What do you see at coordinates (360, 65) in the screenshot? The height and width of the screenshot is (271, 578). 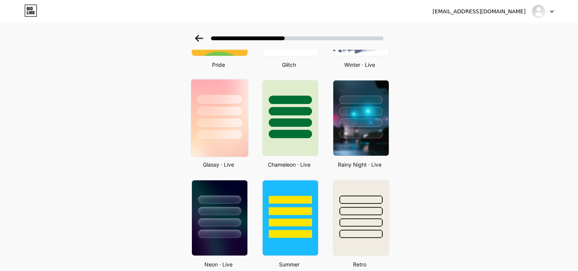 I see `div: Winter · Live` at bounding box center [360, 65].